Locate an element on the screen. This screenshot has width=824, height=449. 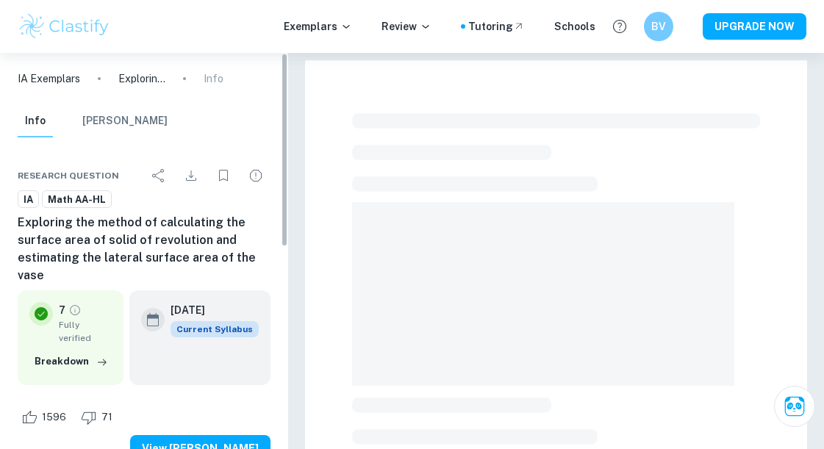
span: Current Syllabus is located at coordinates (215, 329).